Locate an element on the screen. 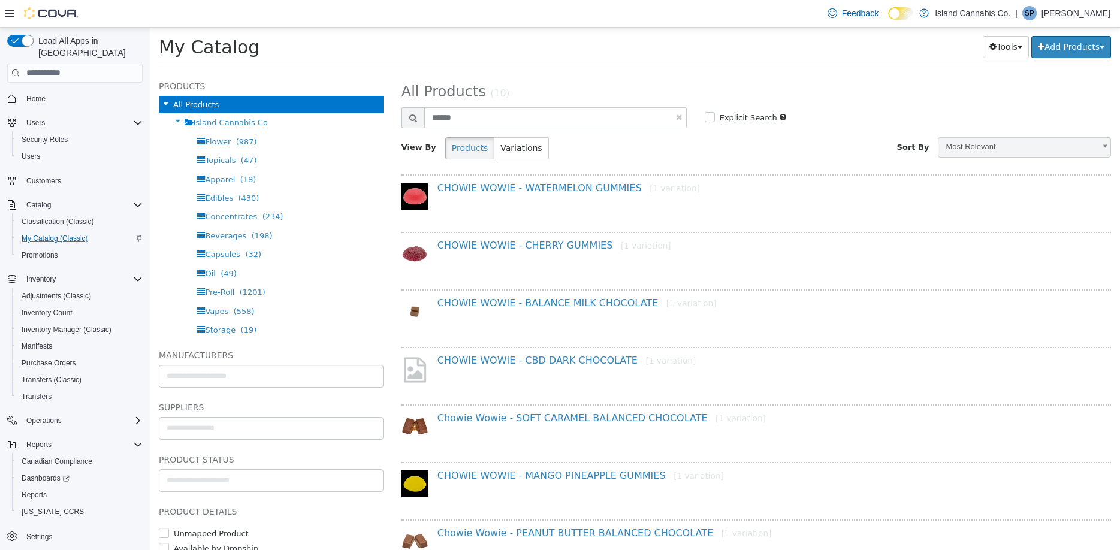 The width and height of the screenshot is (1120, 550). a: Transfers is located at coordinates (37, 397).